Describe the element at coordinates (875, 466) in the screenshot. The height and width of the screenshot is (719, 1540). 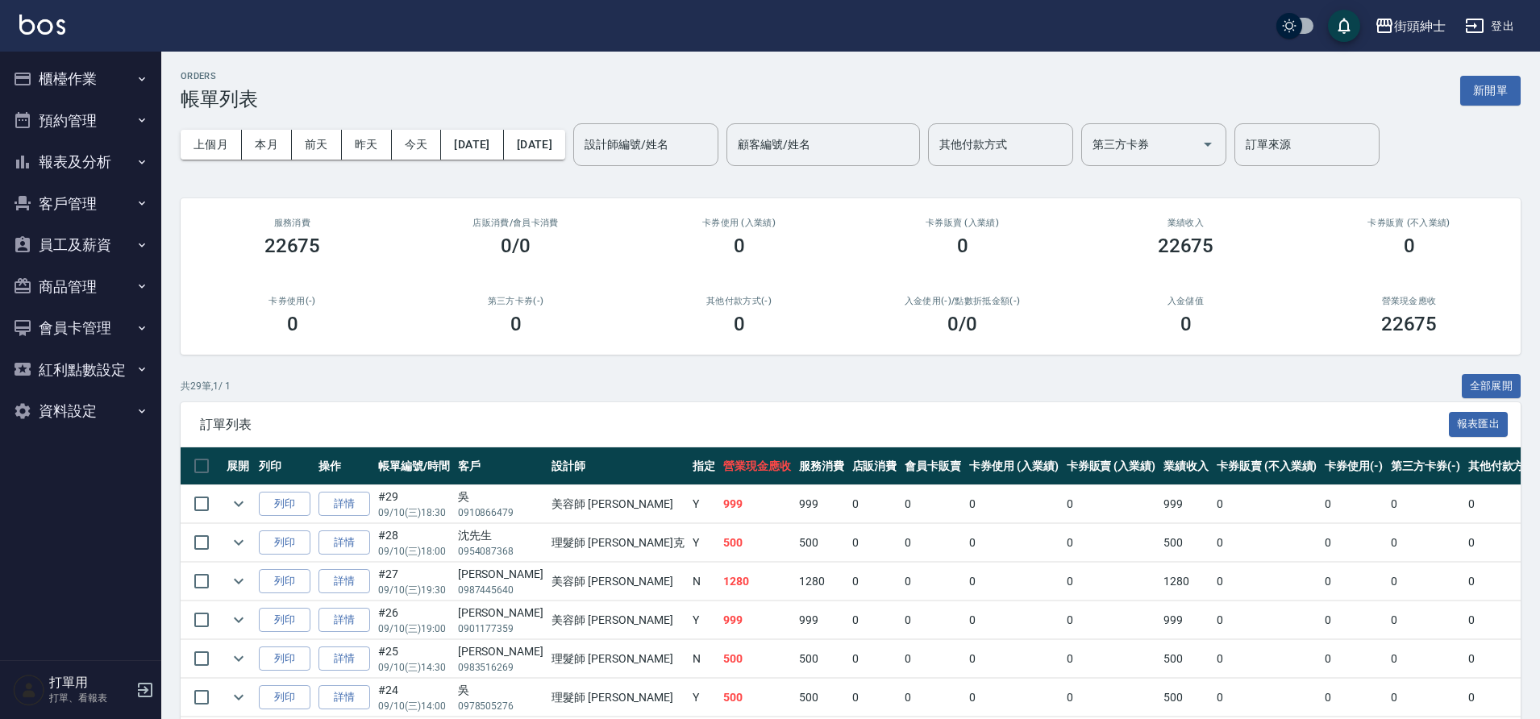
I see `th: 店販消費` at that location.